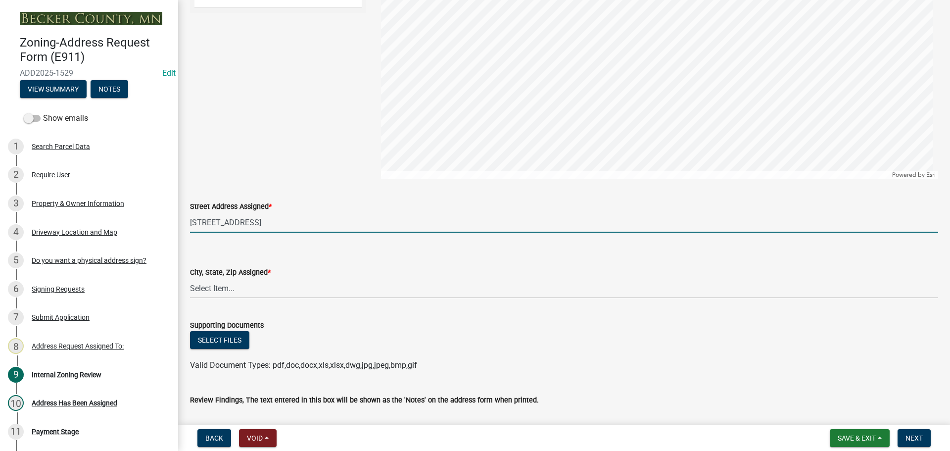  I want to click on div: 3, so click(16, 203).